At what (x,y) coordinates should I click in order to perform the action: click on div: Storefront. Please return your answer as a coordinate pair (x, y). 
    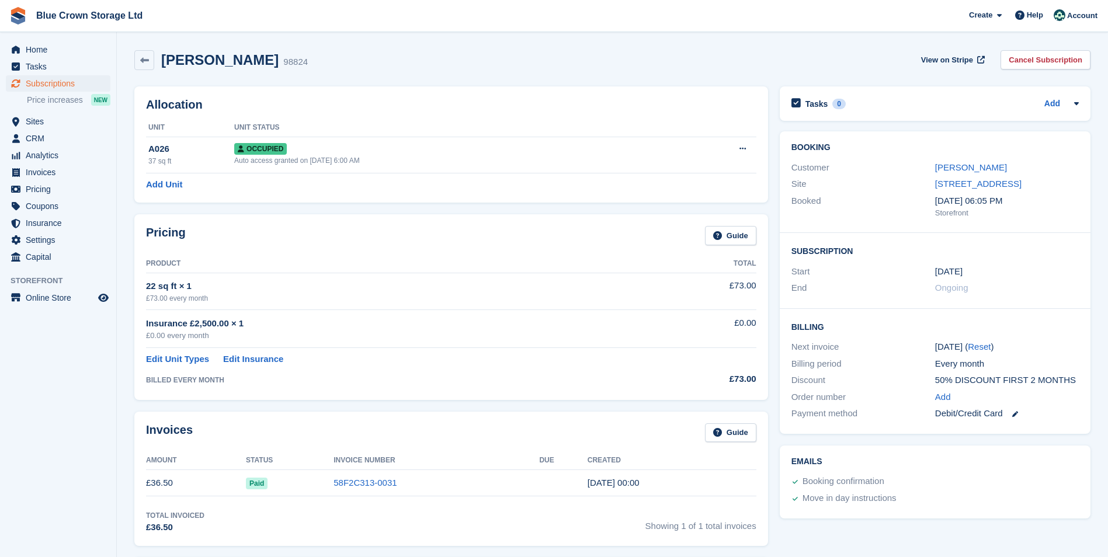
    Looking at the image, I should click on (1007, 213).